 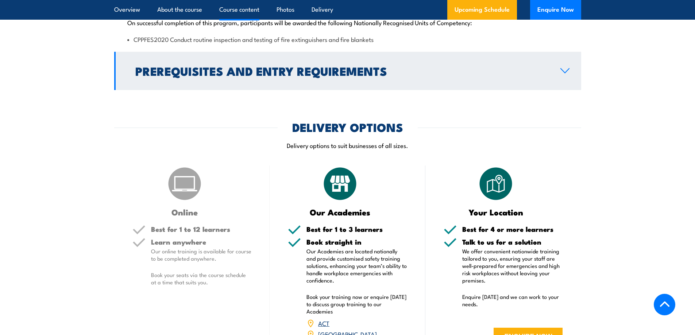 What do you see at coordinates (201, 242) in the screenshot?
I see `h5: Learn anywhere` at bounding box center [201, 242].